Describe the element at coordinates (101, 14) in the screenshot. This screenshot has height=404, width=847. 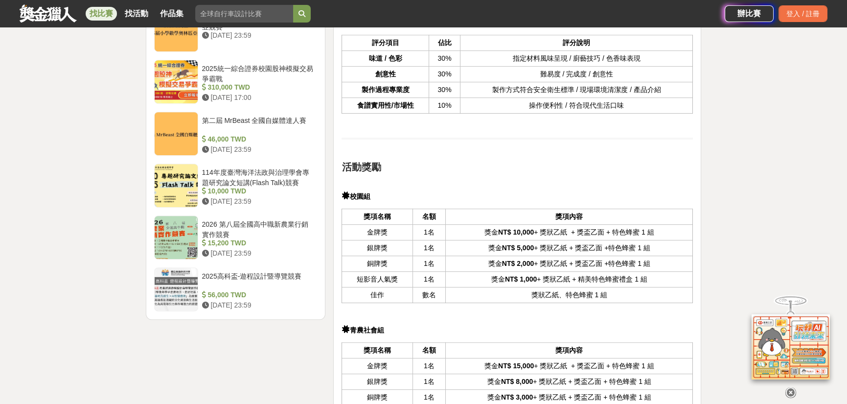
I see `a: 找比賽` at that location.